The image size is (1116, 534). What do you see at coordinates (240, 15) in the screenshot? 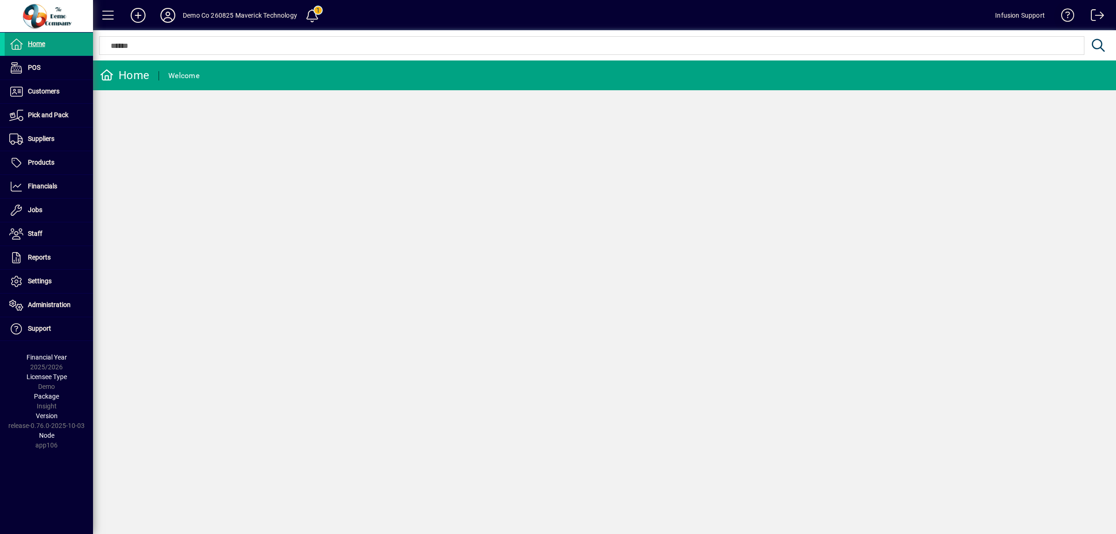
I see `div: Demo Co 260825 Maverick Technology` at bounding box center [240, 15].